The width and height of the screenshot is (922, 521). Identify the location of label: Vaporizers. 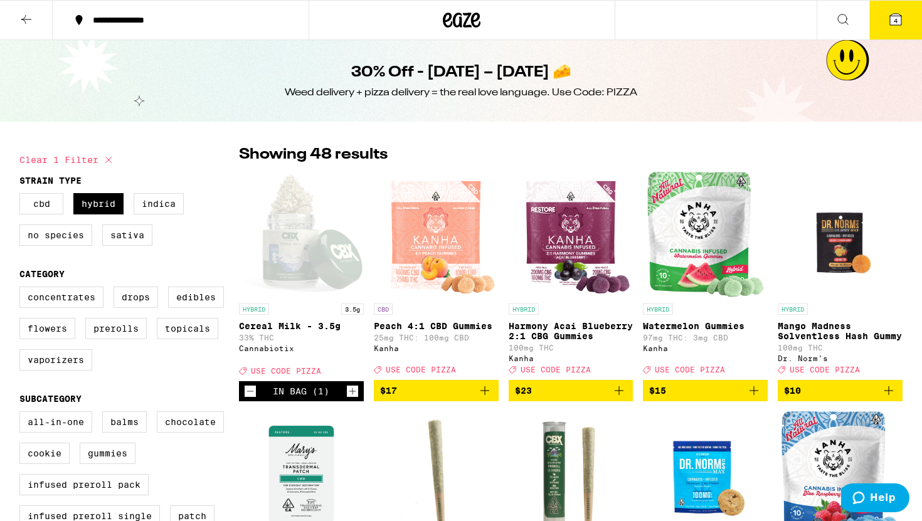
(56, 360).